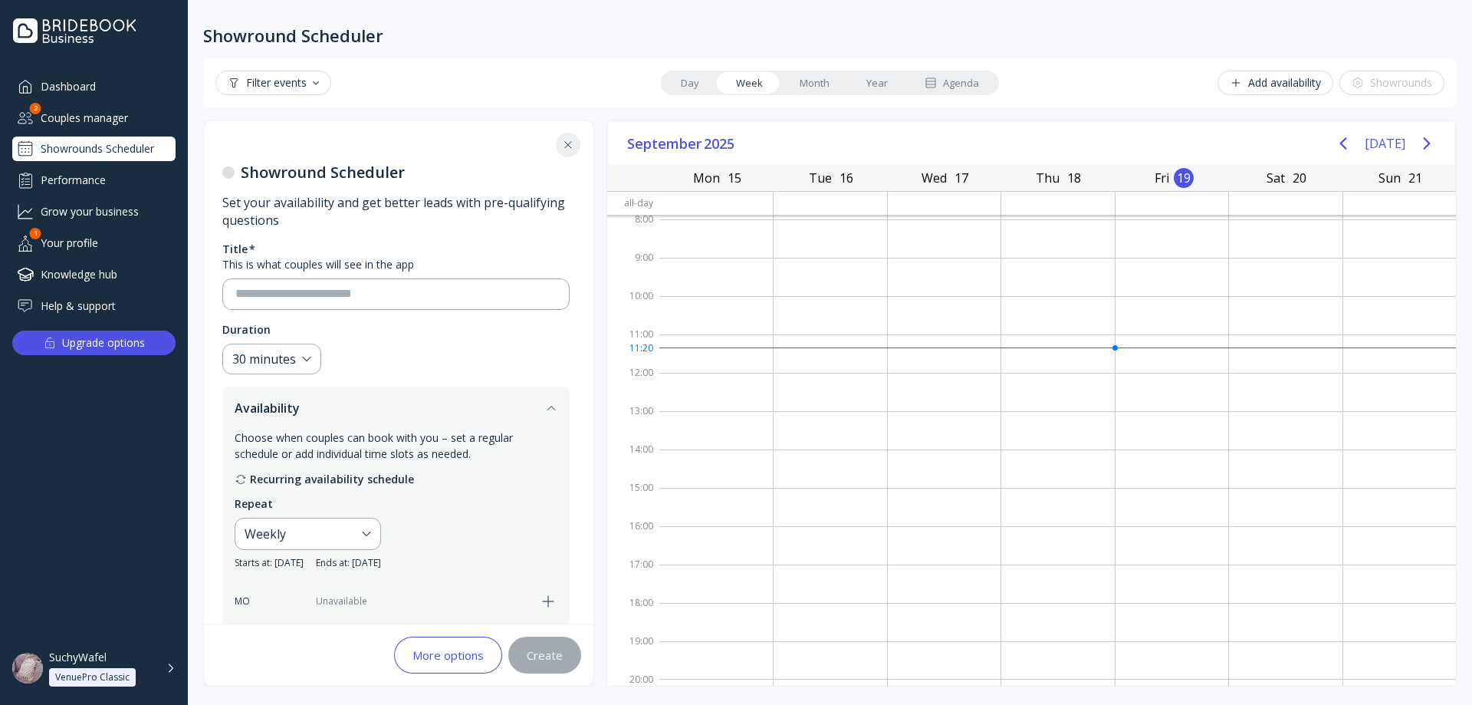 The width and height of the screenshot is (1472, 705). What do you see at coordinates (235, 249) in the screenshot?
I see `div: Title` at bounding box center [235, 249].